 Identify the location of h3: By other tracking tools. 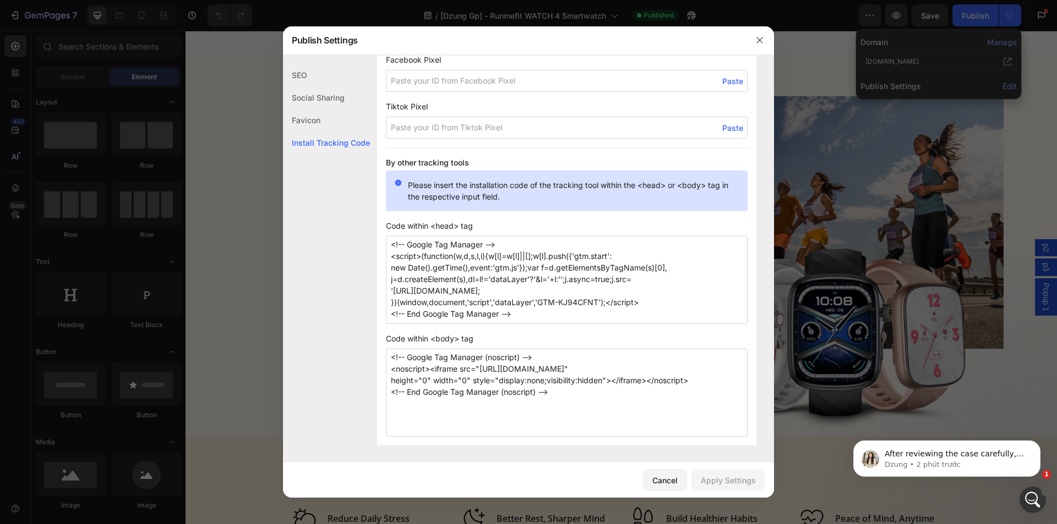
(566, 162).